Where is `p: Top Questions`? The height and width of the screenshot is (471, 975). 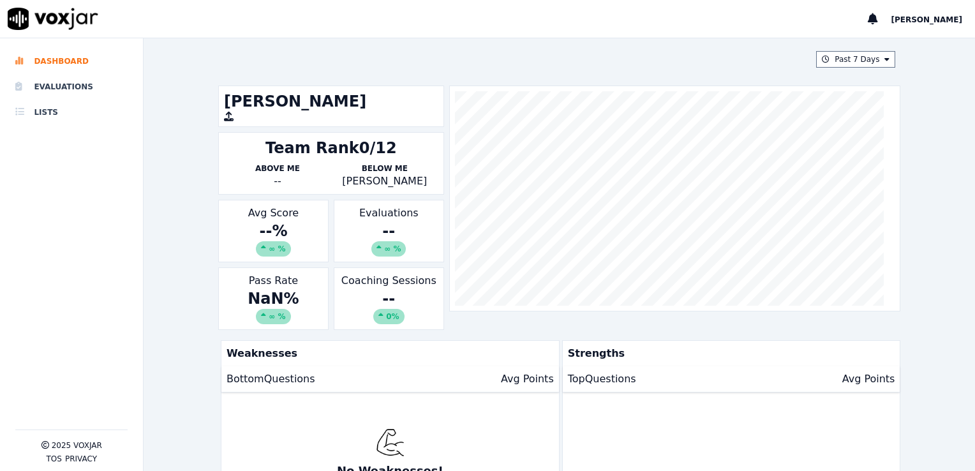 p: Top Questions is located at coordinates (602, 379).